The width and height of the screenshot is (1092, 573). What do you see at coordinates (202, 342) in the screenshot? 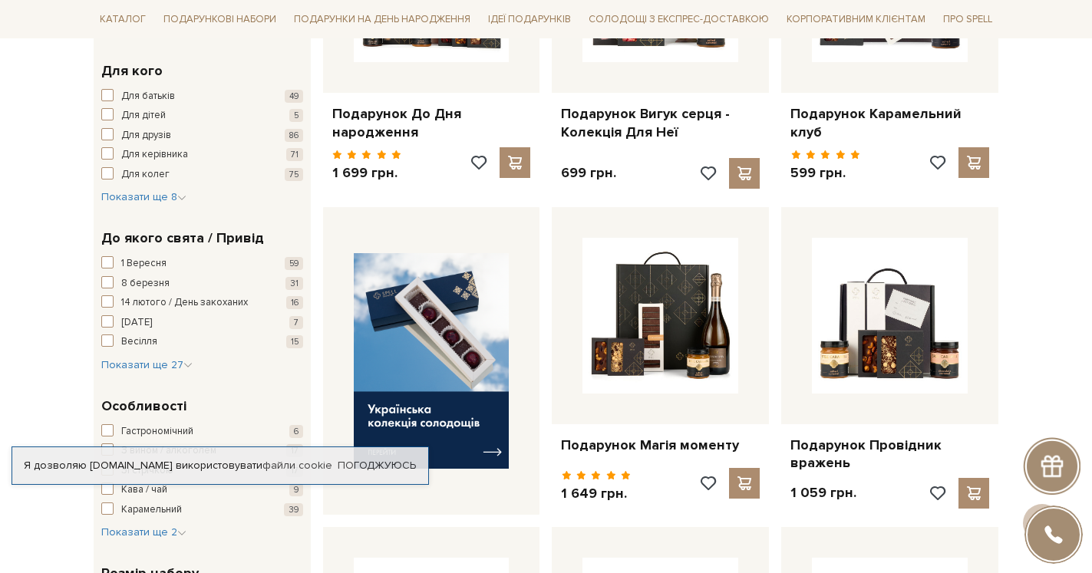
I see `button: Весілля 15` at bounding box center [202, 342].